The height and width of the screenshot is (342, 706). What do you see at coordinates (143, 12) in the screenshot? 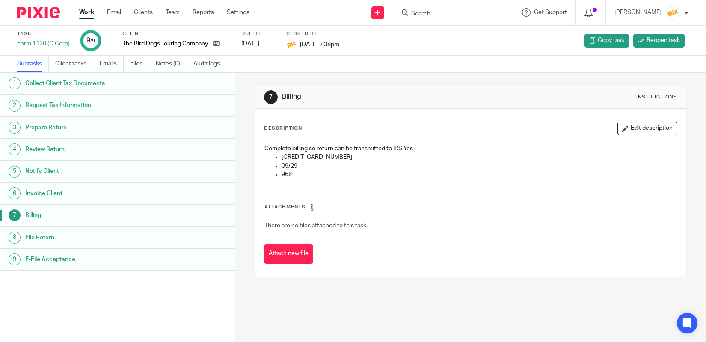
I see `a: Clients` at bounding box center [143, 12].